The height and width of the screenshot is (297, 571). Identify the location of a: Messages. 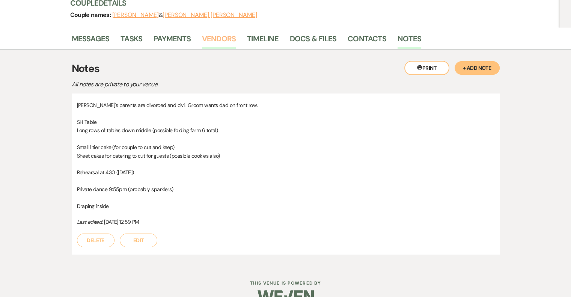
(91, 41).